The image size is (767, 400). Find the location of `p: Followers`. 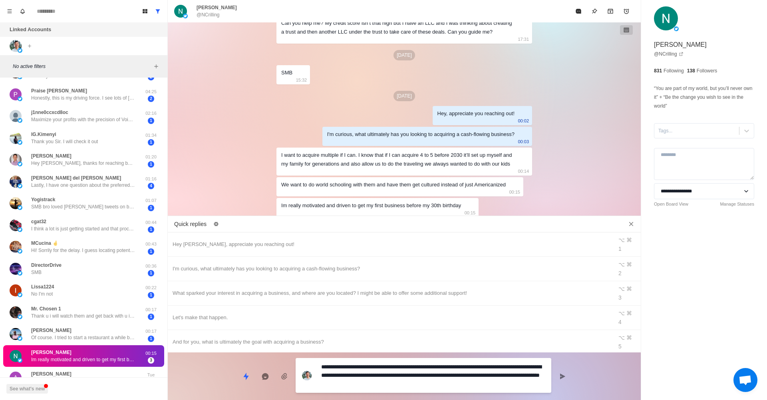

p: Followers is located at coordinates (707, 71).